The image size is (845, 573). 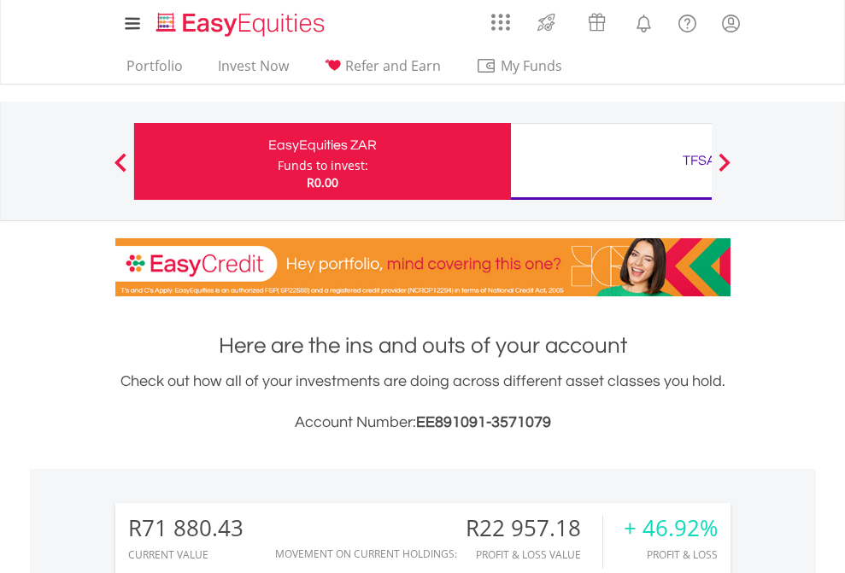 What do you see at coordinates (534, 554) in the screenshot?
I see `div: Profit & Loss Value` at bounding box center [534, 554].